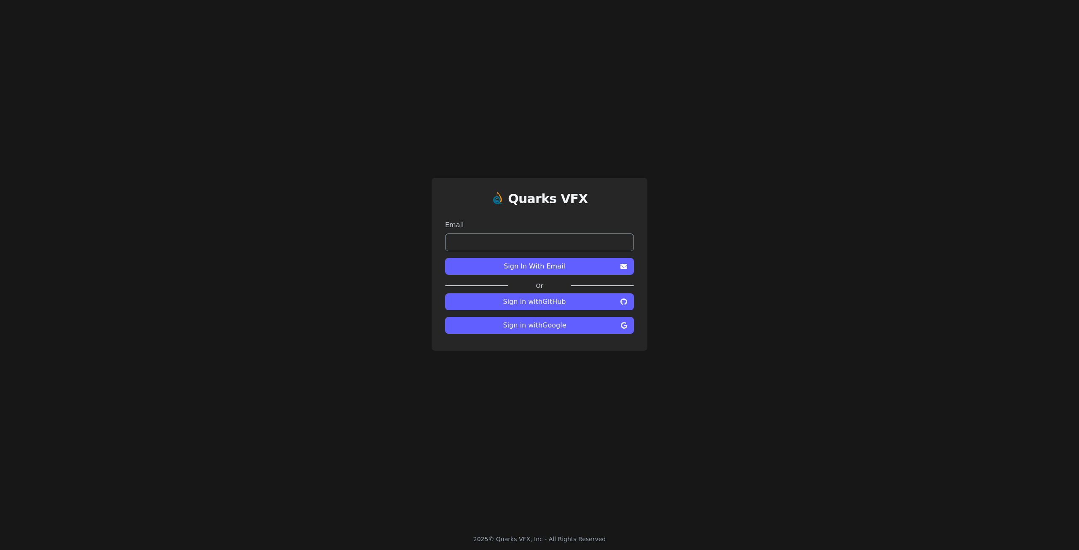  Describe the element at coordinates (535, 325) in the screenshot. I see `span: Sign in with Google` at that location.